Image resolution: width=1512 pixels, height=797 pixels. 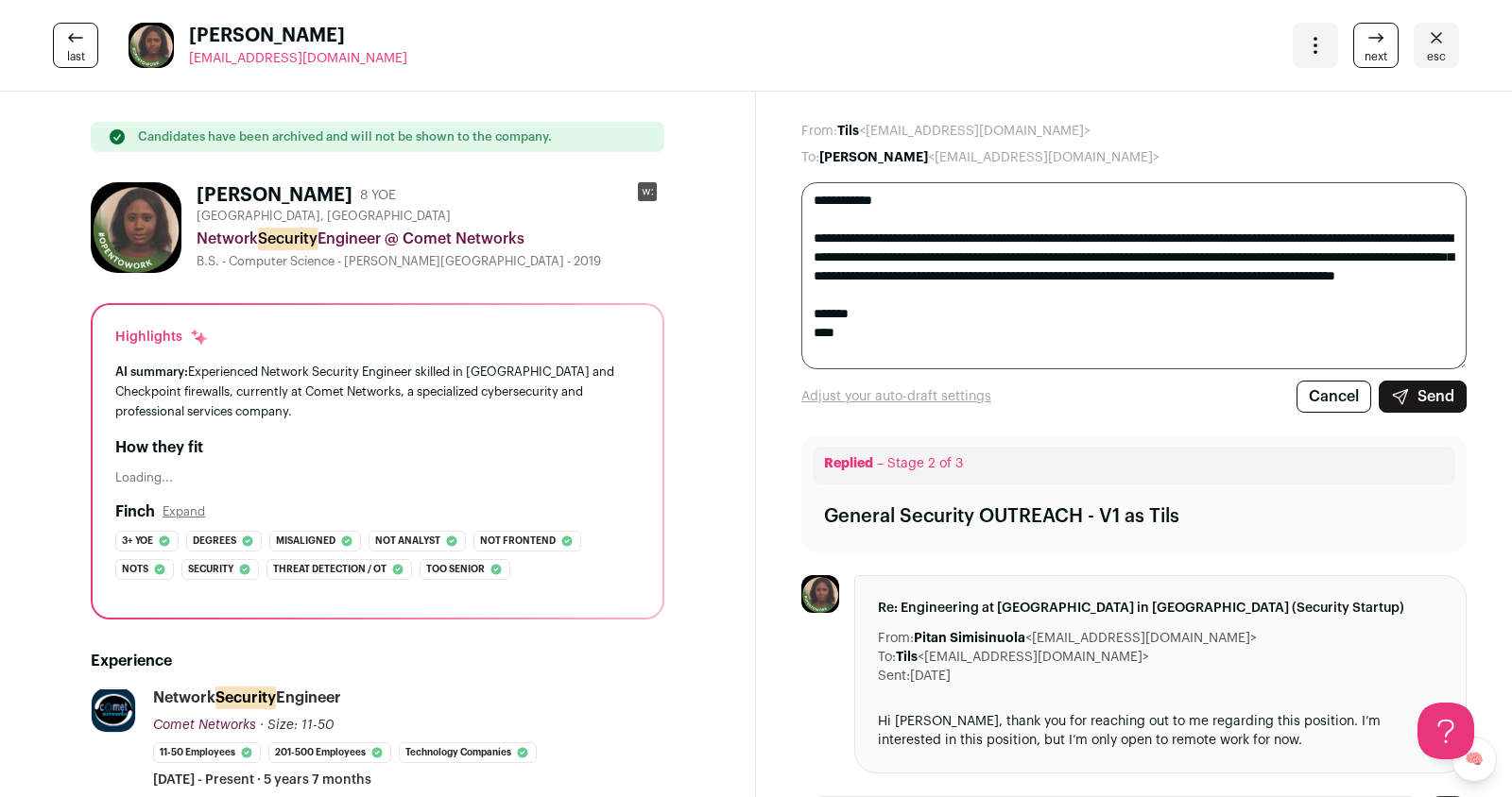 What do you see at coordinates (1376, 45) in the screenshot?
I see `a: next` at bounding box center [1376, 45].